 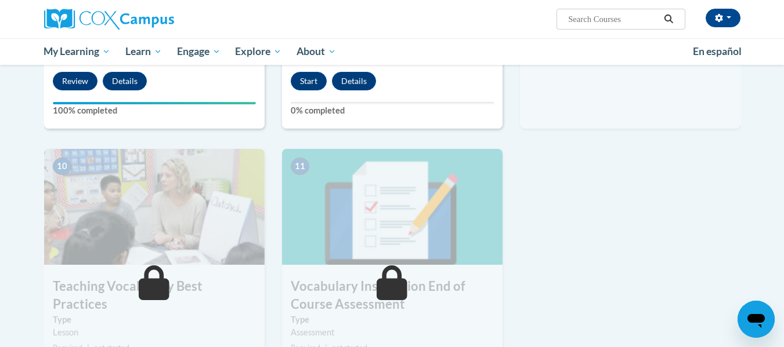 What do you see at coordinates (75, 81) in the screenshot?
I see `button: Review` at bounding box center [75, 81].